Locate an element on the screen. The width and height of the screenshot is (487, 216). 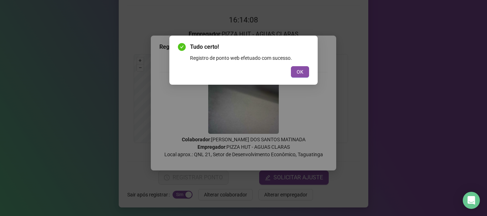
span: check-circle is located at coordinates (182, 47).